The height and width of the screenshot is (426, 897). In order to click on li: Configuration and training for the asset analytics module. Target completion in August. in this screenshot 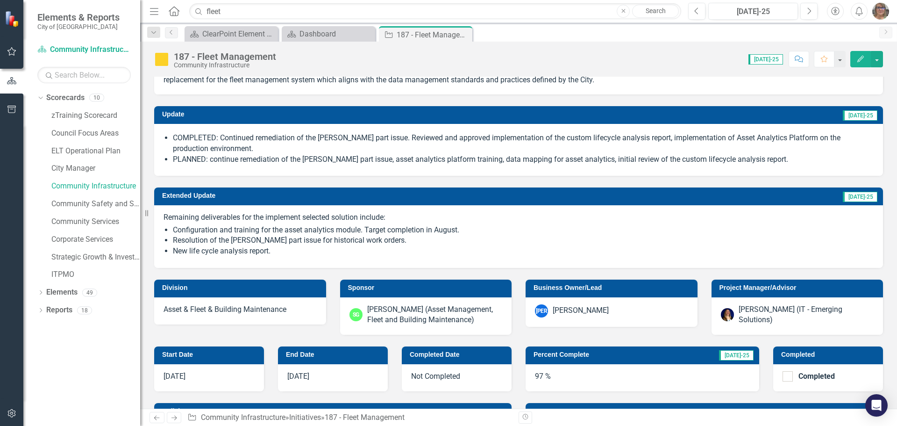, I will do `click(523, 230)`.